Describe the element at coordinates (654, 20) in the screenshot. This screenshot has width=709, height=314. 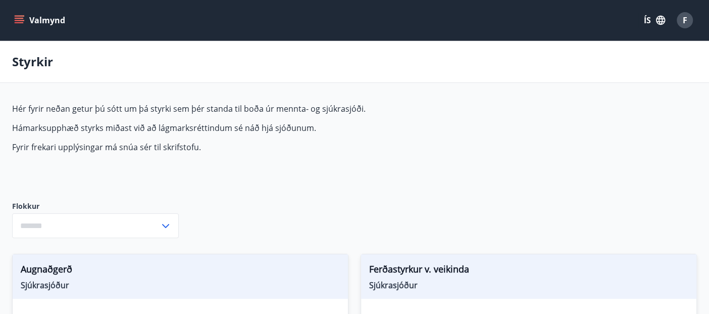
I see `button: ÍS` at that location.